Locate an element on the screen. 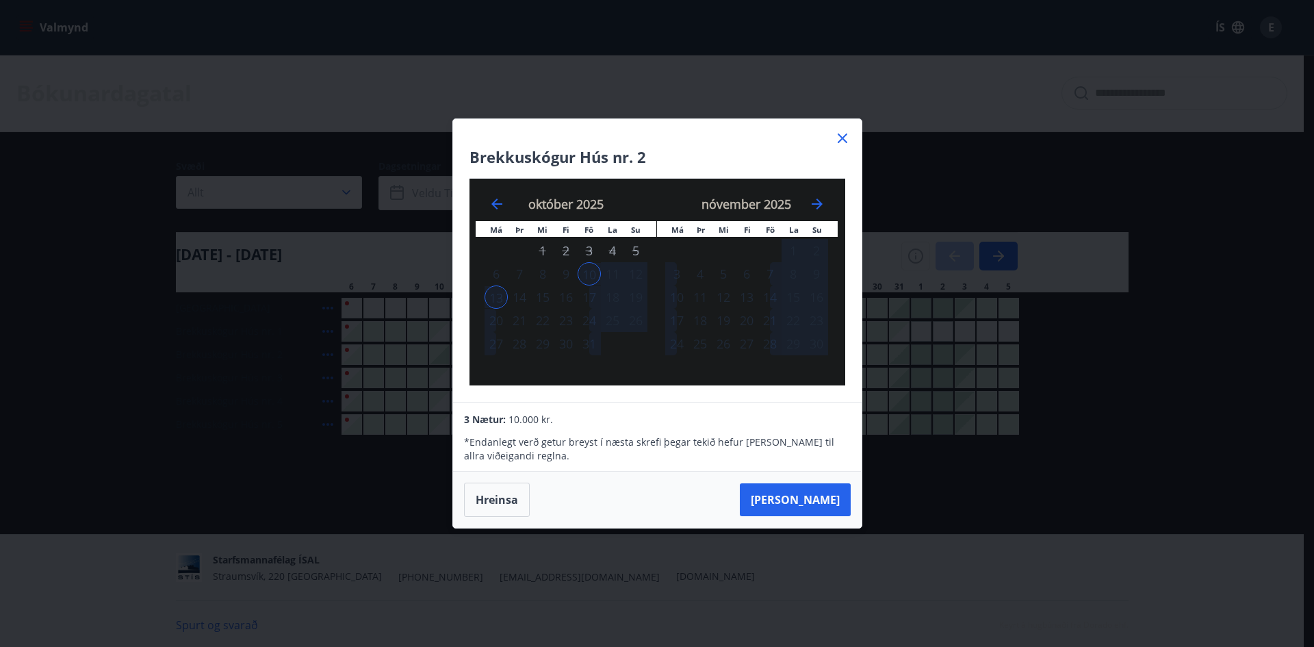 This screenshot has width=1314, height=647. span: 3 Nætur: is located at coordinates (485, 419).